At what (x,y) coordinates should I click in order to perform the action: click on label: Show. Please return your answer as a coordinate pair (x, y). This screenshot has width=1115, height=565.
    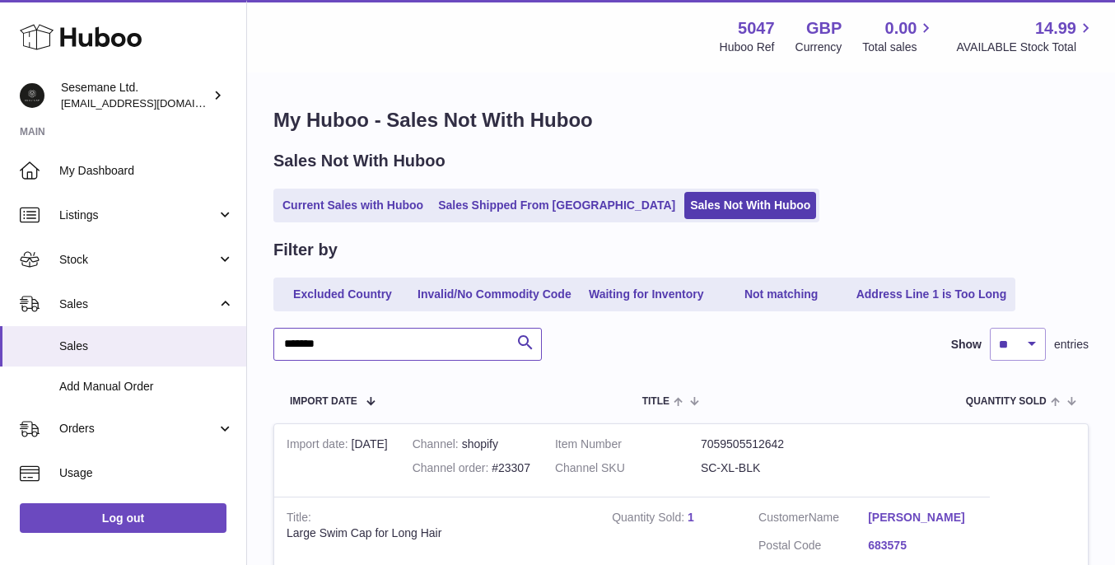
    Looking at the image, I should click on (966, 344).